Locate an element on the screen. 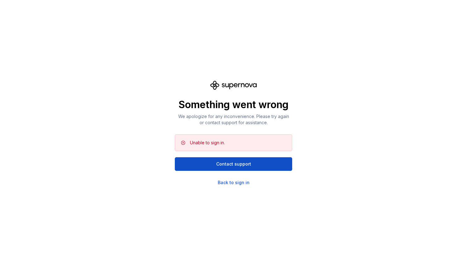 The height and width of the screenshot is (266, 467). p: Something went wrong is located at coordinates (233, 105).